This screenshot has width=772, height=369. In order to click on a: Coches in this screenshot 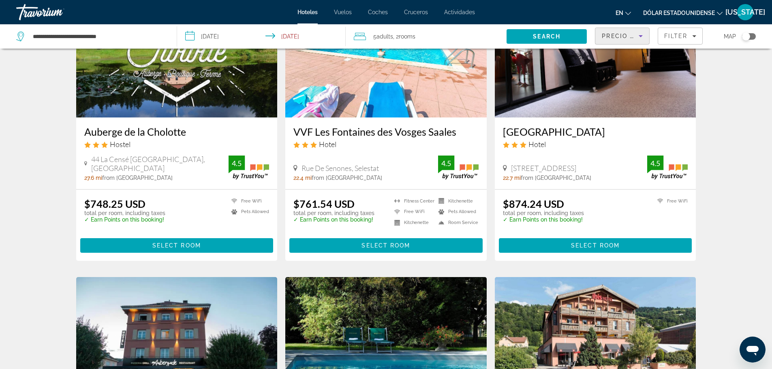, I will do `click(378, 12)`.